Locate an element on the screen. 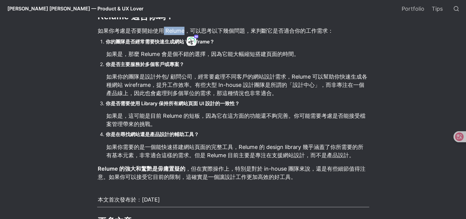  p: 如果你需要的是一個能快速搭建網站頁面的完整工具，Relume 的 design library 幾乎涵蓋了你所需要的所有基本元素，非常適合這樣的需求。但是 Relume 目前主要是專注在支援網站... is located at coordinates (238, 151).